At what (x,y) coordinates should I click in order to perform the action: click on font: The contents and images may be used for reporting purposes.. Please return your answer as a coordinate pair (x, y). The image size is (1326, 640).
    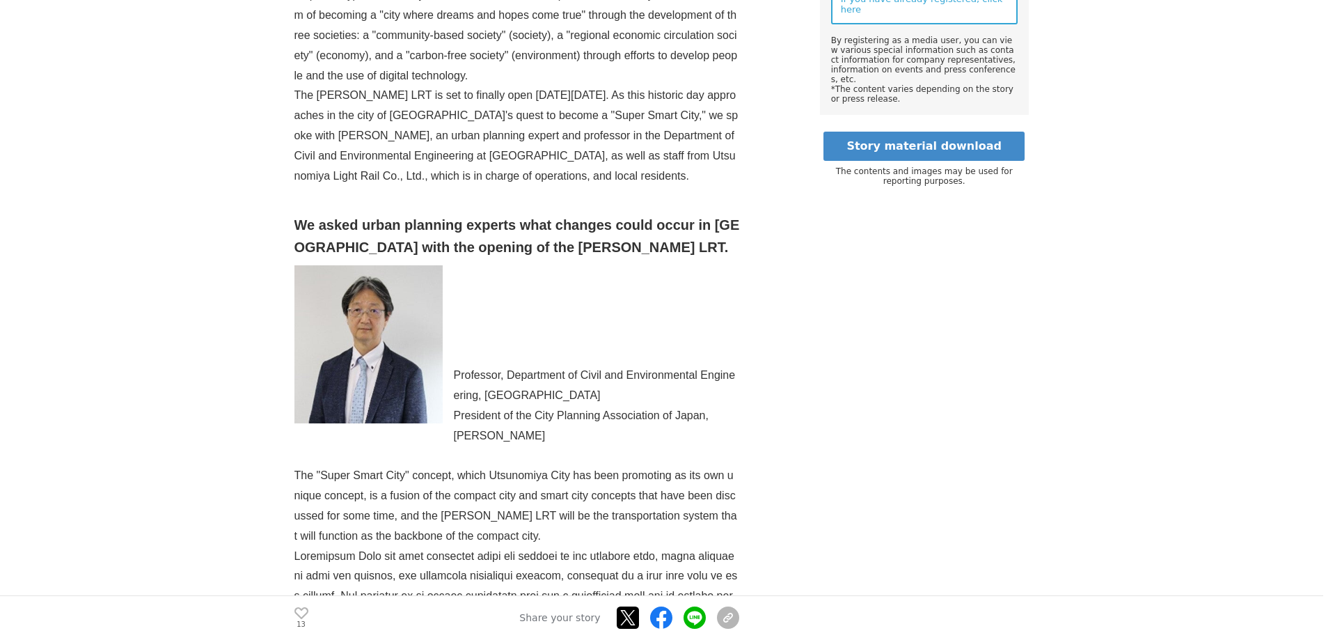
    Looking at the image, I should click on (924, 176).